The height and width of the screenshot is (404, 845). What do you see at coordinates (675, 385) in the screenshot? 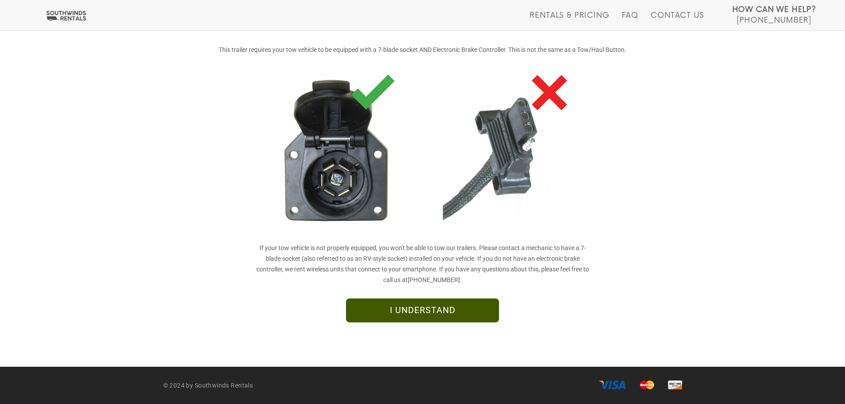
I see `img: discover` at bounding box center [675, 385].